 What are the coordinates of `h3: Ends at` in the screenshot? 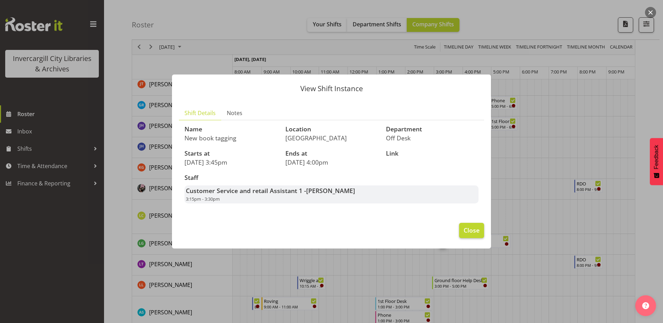 It's located at (332, 154).